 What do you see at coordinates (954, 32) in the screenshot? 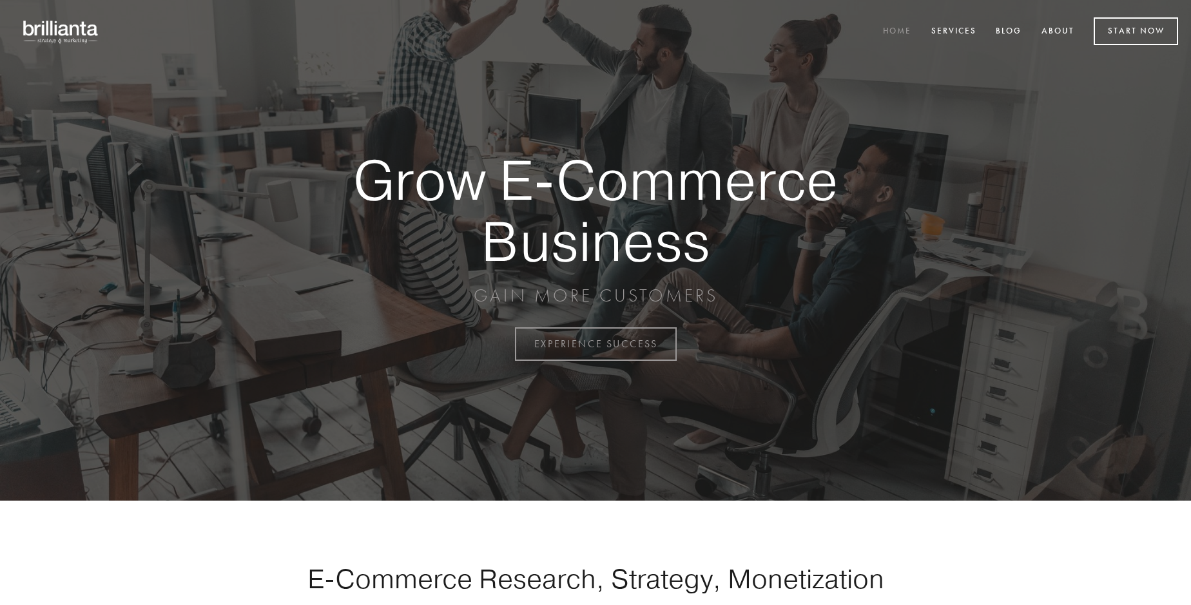
I see `a: Services` at bounding box center [954, 32].